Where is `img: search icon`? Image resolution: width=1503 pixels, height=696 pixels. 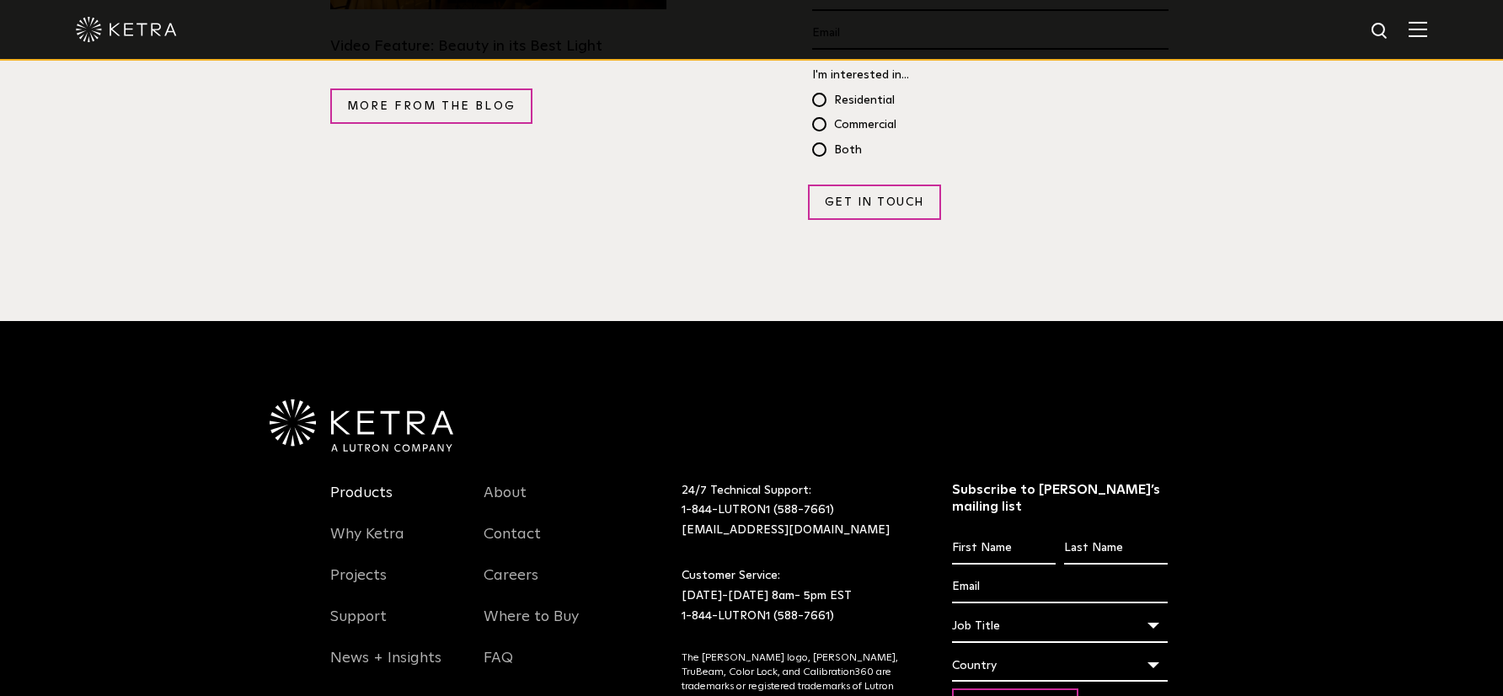
img: search icon is located at coordinates (1380, 31).